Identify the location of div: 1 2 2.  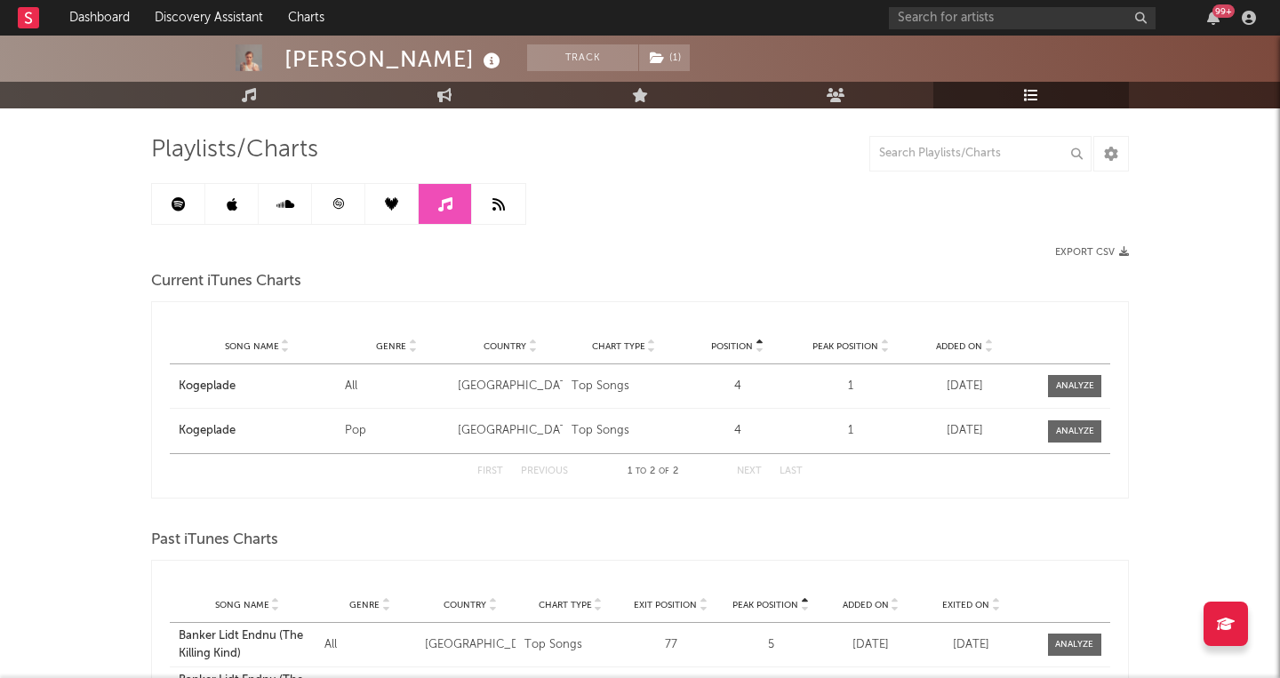
(652, 472).